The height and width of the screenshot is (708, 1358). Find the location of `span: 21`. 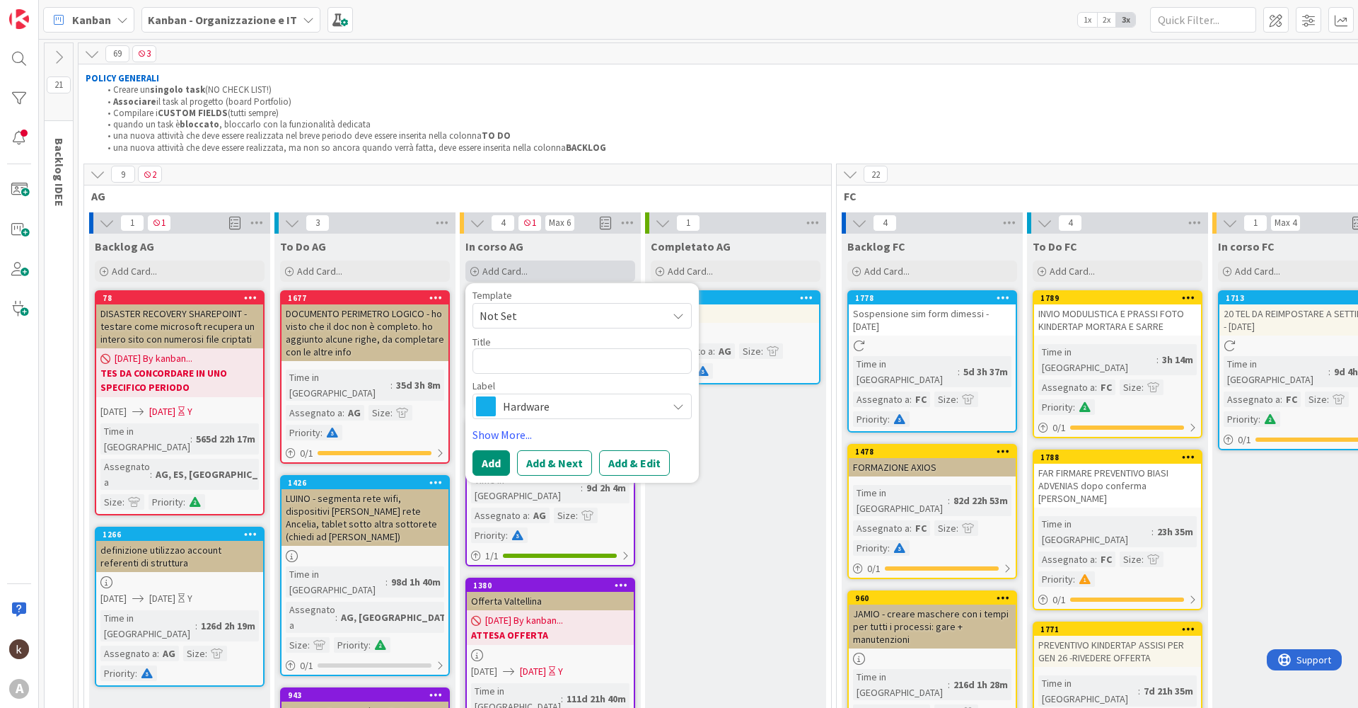

span: 21 is located at coordinates (59, 85).